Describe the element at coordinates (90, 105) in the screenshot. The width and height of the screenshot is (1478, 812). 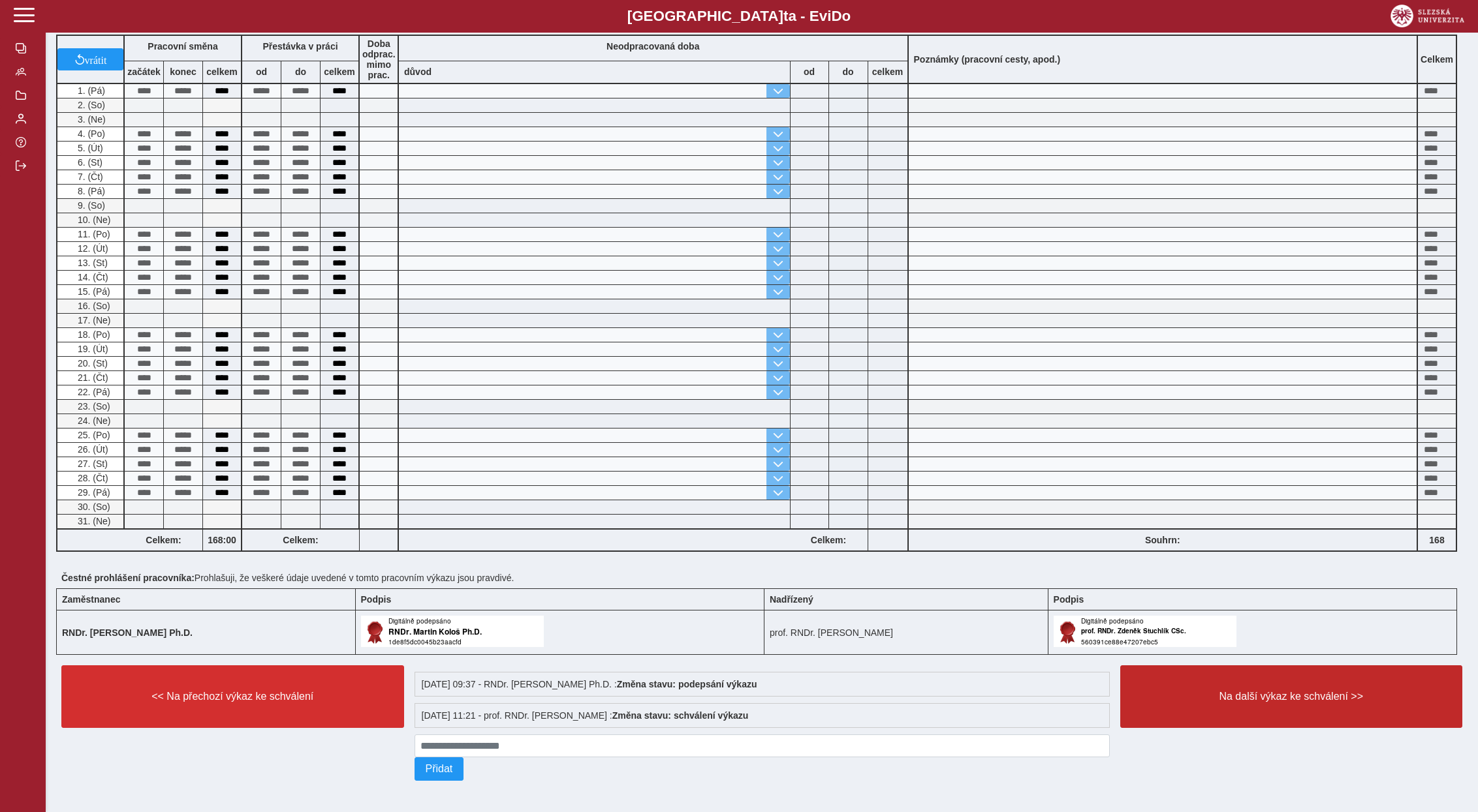
I see `span: 2. (So)` at that location.